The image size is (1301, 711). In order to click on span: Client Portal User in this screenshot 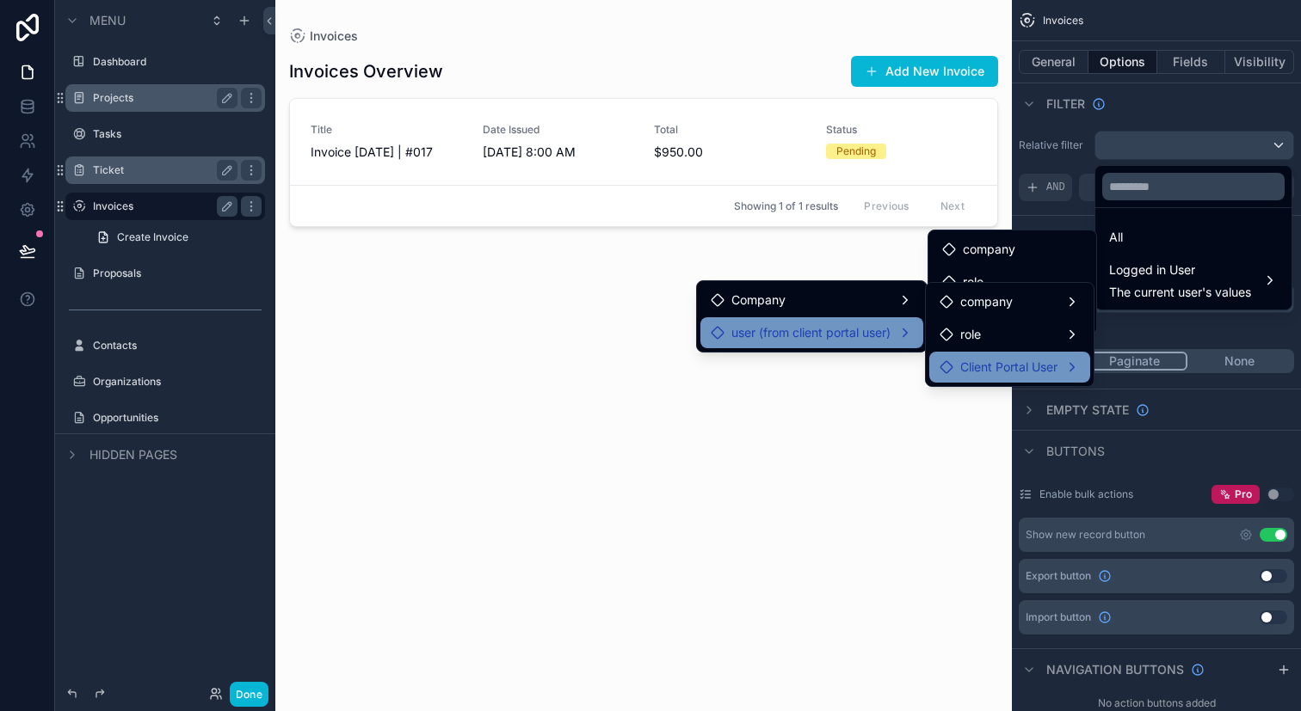, I will do `click(1008, 367)`.